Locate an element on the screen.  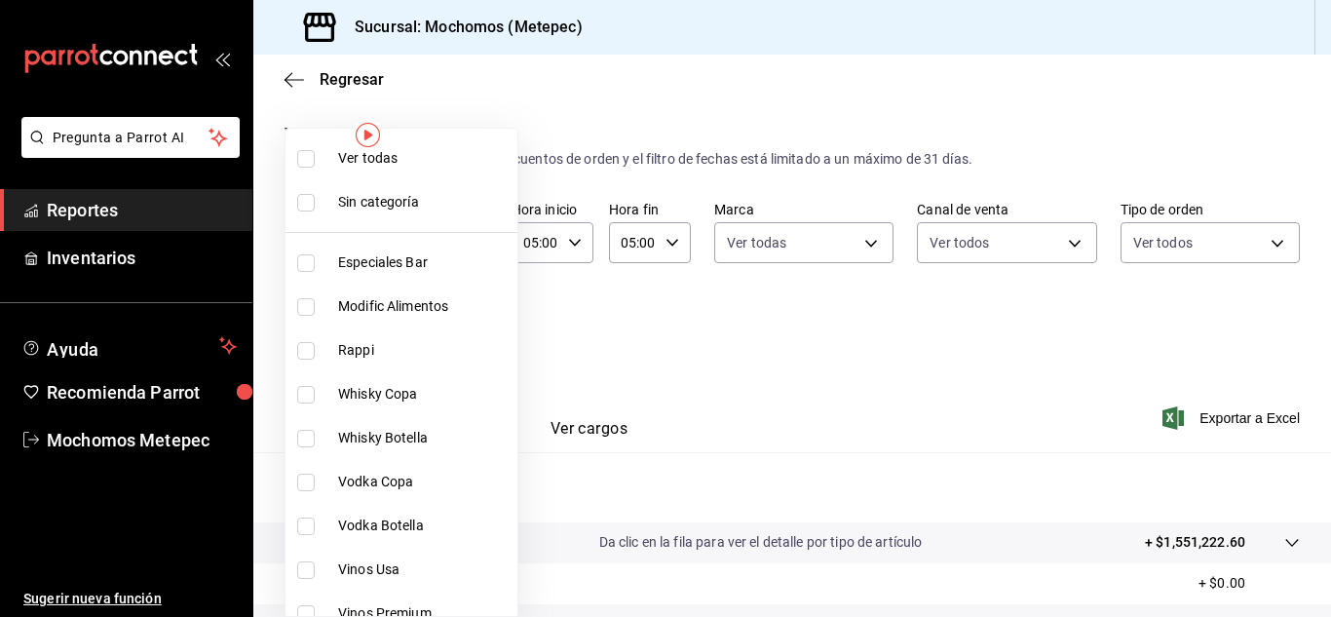
span: Vodka Botella is located at coordinates (424, 525).